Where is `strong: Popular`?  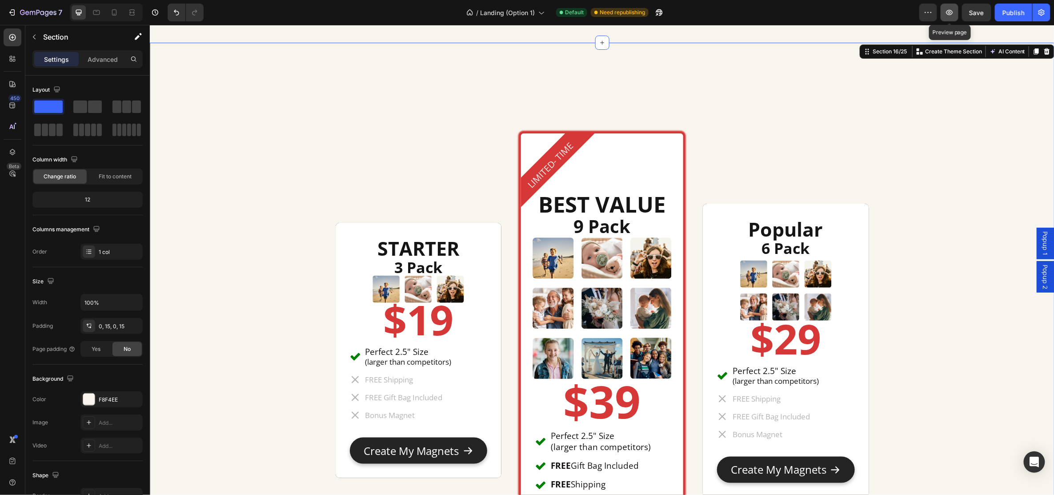
strong: Popular is located at coordinates (636, 204).